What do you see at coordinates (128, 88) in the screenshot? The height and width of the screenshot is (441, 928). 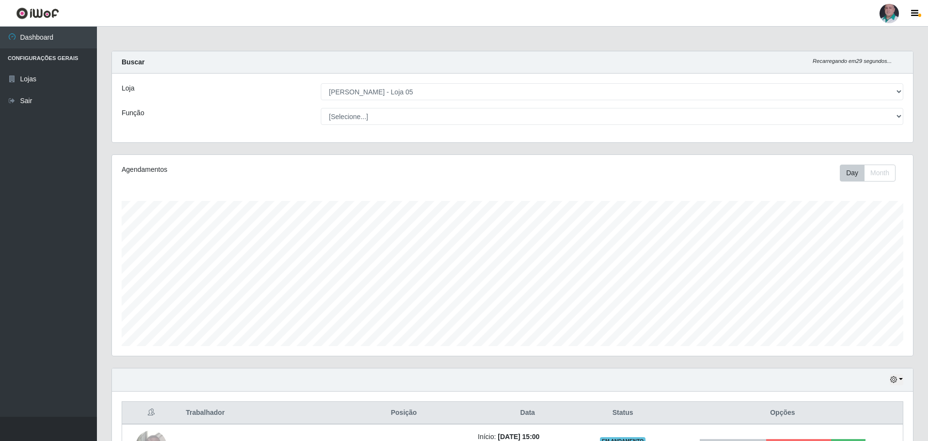 I see `label: Loja` at bounding box center [128, 88].